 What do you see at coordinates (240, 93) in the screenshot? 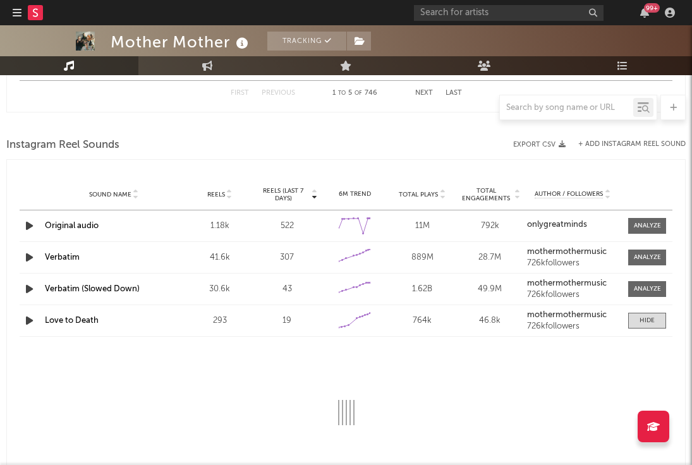
I see `button: First` at bounding box center [240, 93].